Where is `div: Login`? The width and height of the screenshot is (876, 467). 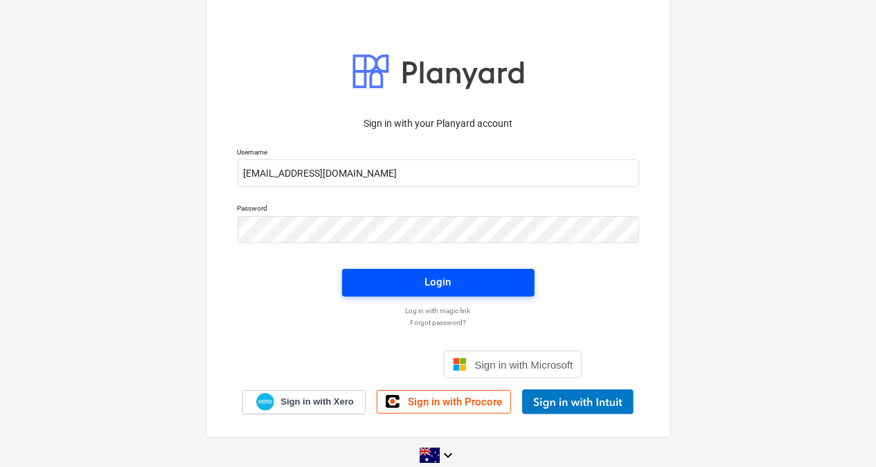 div: Login is located at coordinates (438, 282).